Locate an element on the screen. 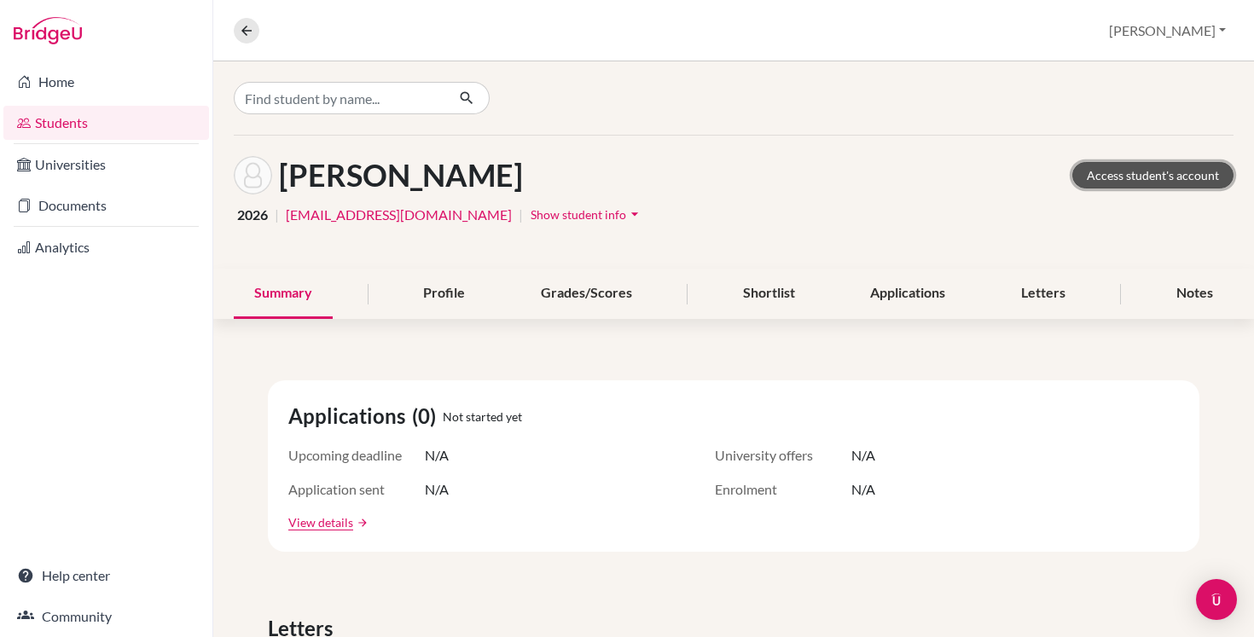  div: Applications is located at coordinates (908, 293).